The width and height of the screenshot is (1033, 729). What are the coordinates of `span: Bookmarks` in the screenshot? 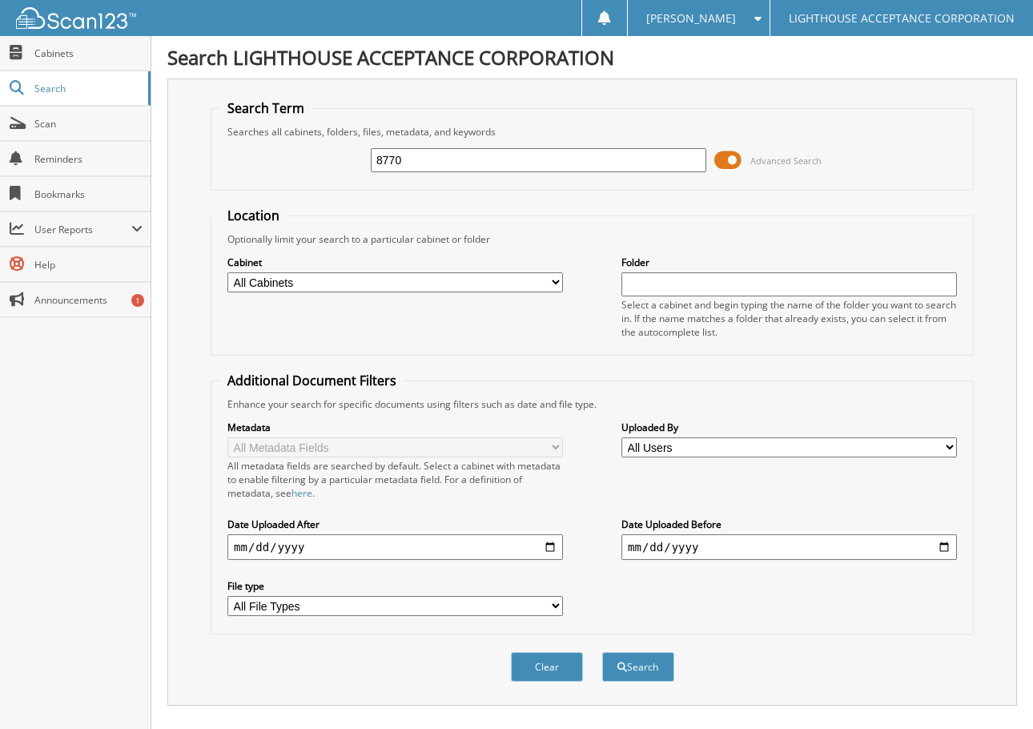 It's located at (88, 194).